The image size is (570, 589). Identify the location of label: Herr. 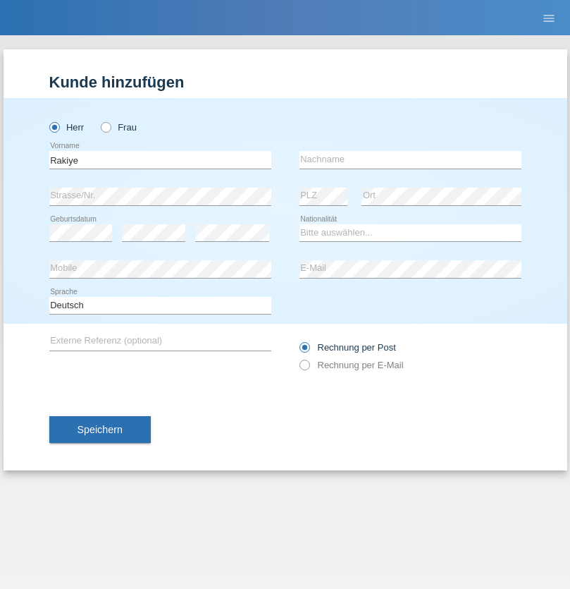
(67, 127).